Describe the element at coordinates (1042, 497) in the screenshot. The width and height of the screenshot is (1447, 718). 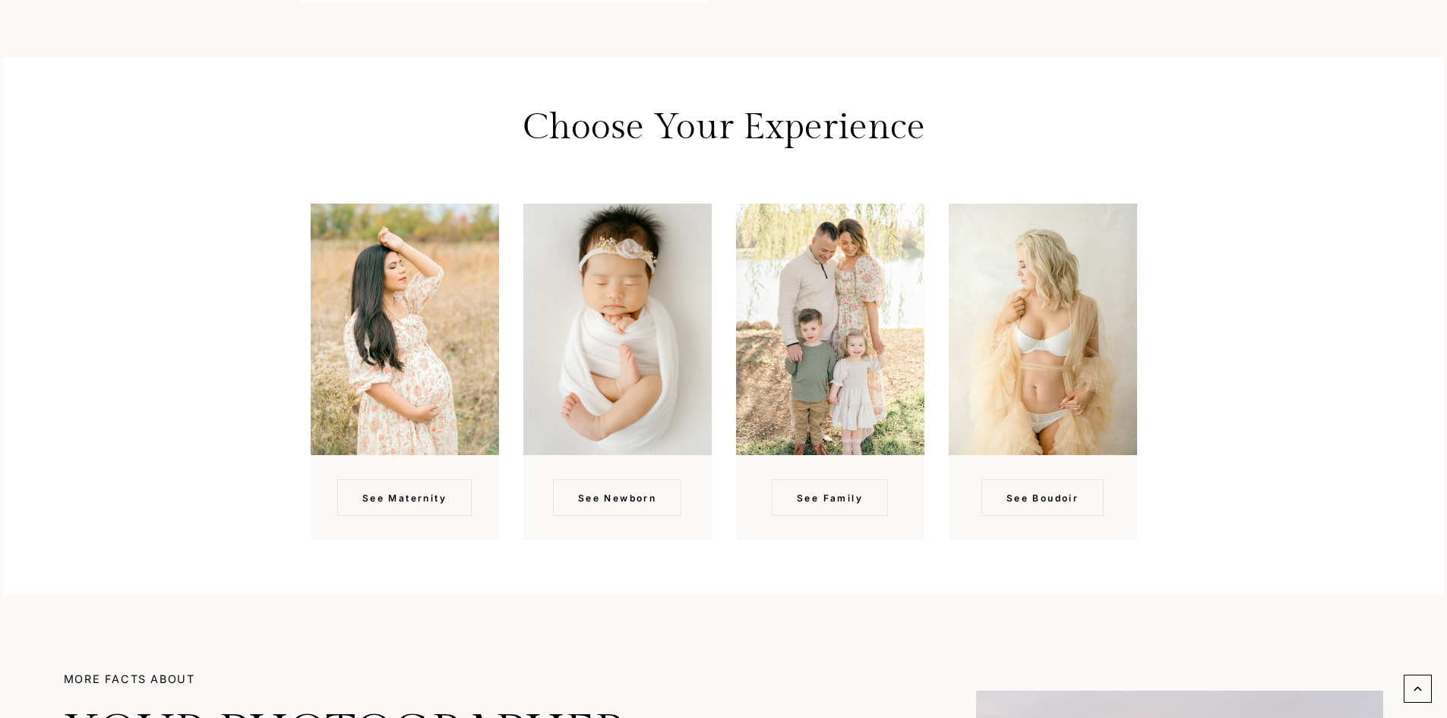
I see `span: See Boudoir` at that location.